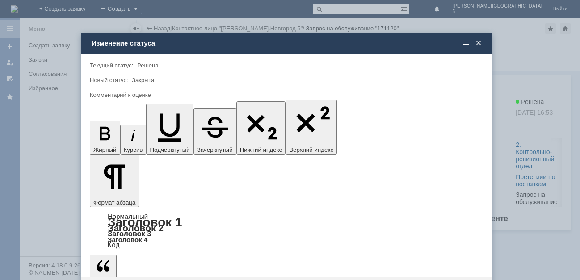 The height and width of the screenshot is (280, 580). I want to click on a: Заголовок 3, so click(129, 234).